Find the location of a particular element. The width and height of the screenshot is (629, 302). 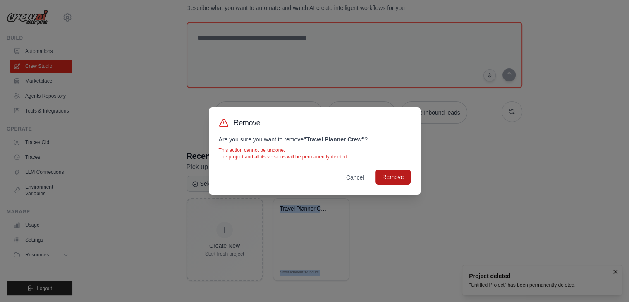

button: Remove is located at coordinates (393, 177).